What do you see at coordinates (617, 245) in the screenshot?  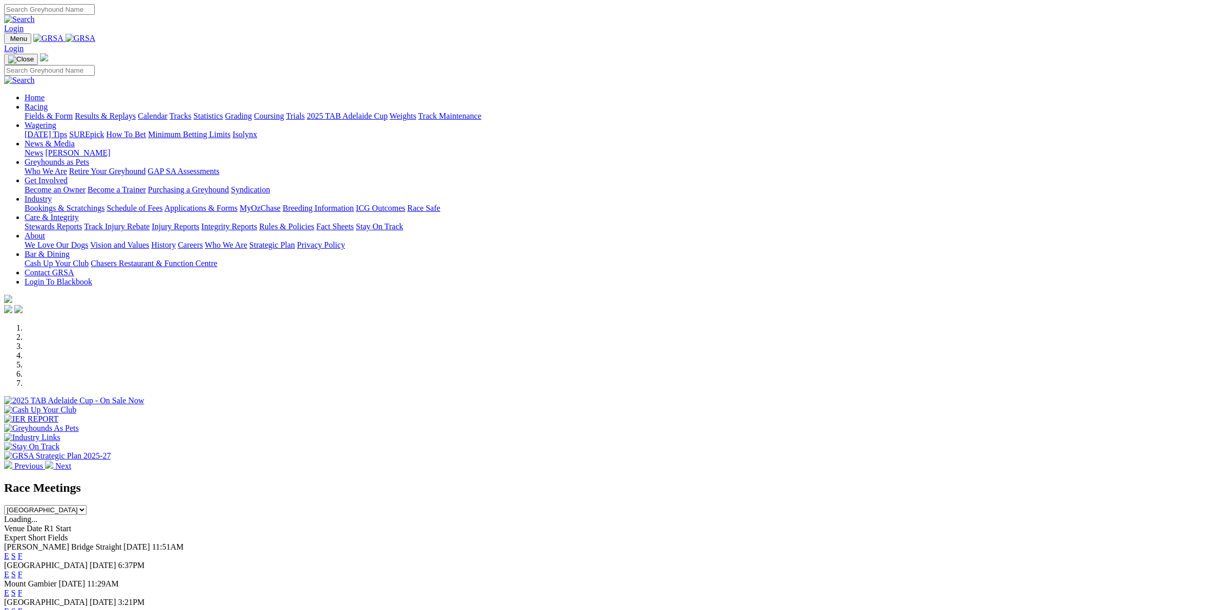 I see `div: About` at bounding box center [617, 245].